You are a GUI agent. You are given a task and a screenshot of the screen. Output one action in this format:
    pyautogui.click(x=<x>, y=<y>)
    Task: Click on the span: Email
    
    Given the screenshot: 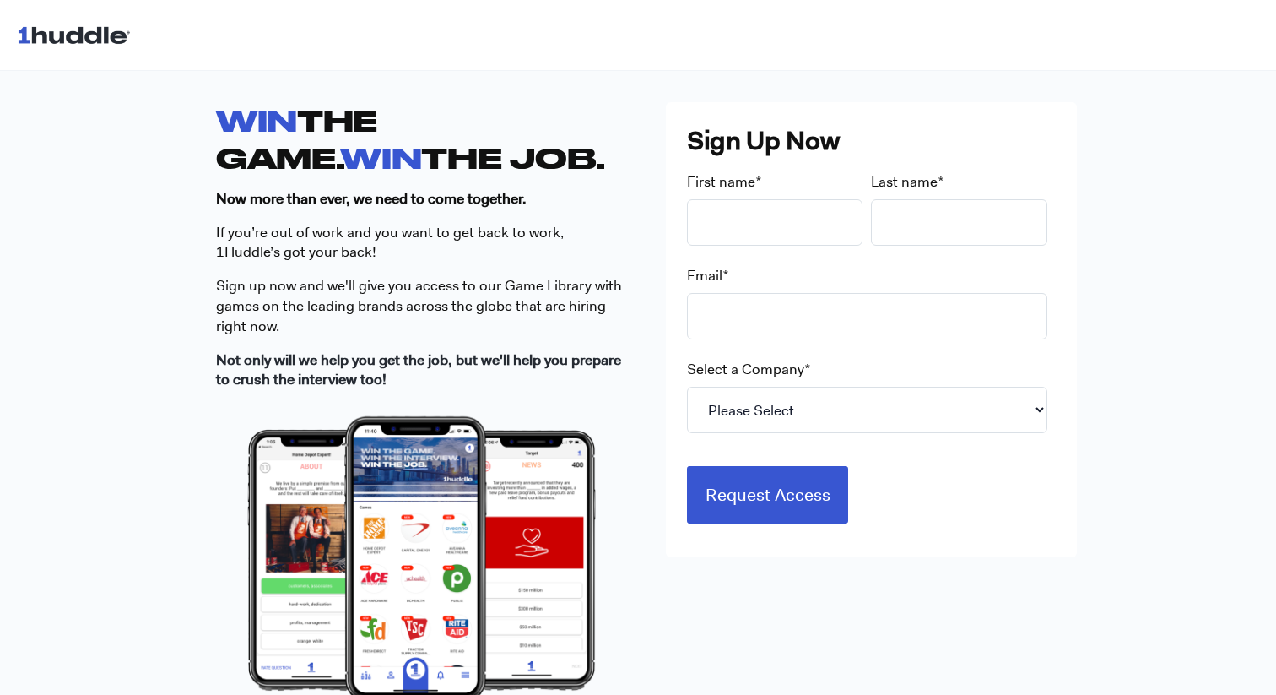 What is the action you would take?
    pyautogui.click(x=705, y=275)
    